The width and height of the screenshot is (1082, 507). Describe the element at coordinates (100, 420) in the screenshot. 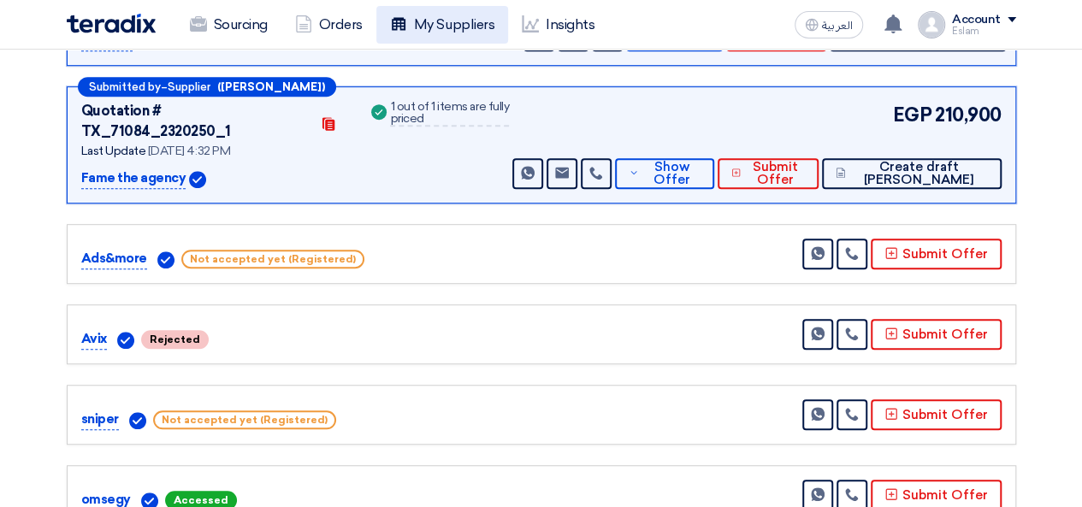

I see `p: sniper` at that location.